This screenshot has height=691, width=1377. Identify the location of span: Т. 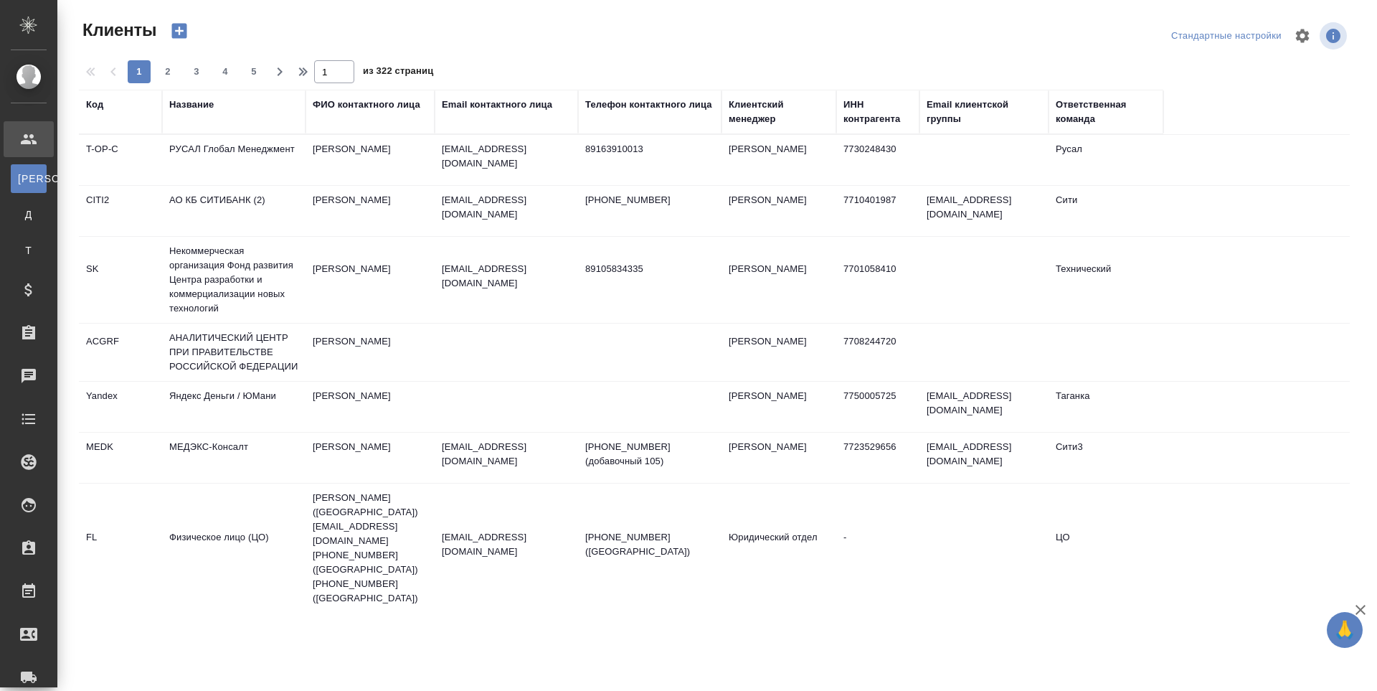
(29, 250).